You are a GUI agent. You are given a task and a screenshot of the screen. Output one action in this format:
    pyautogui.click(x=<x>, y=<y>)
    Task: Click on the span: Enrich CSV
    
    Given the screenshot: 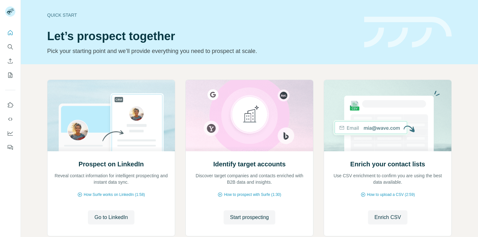 What is the action you would take?
    pyautogui.click(x=387, y=217)
    